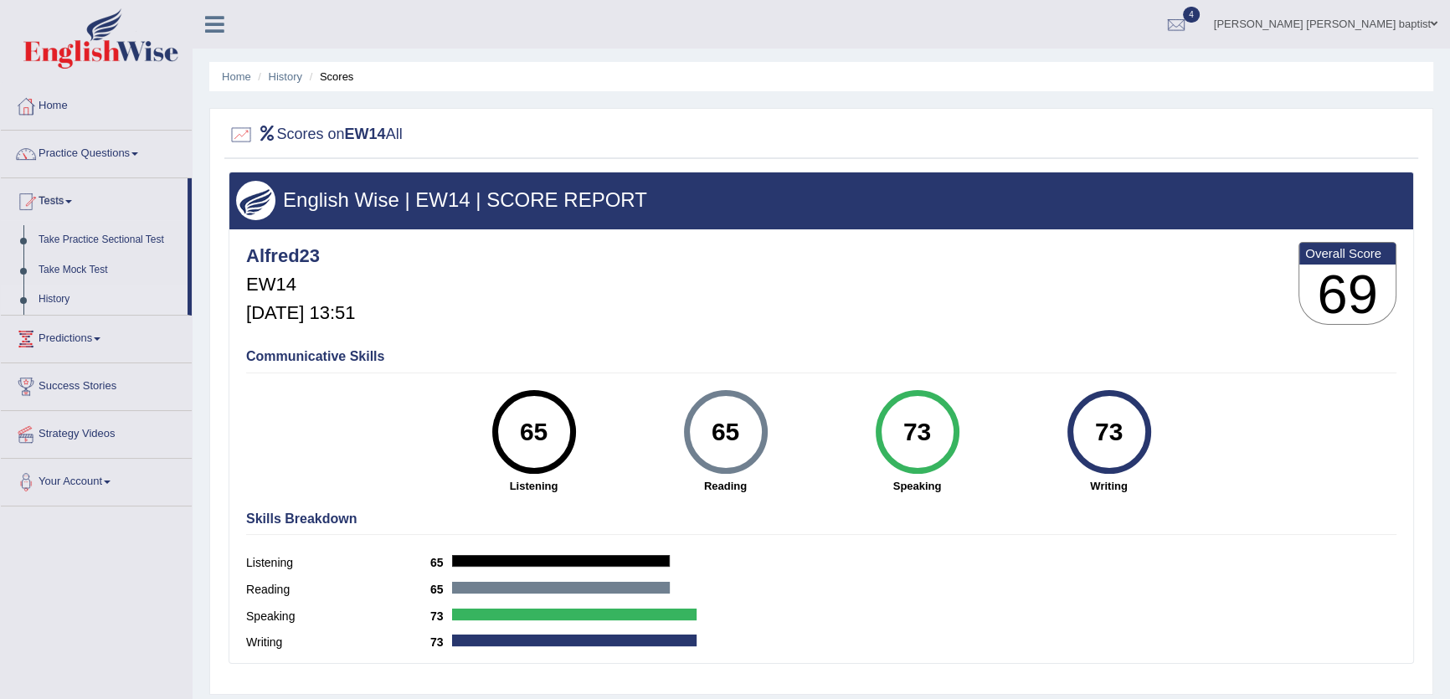 The width and height of the screenshot is (1450, 699). What do you see at coordinates (533, 486) in the screenshot?
I see `strong: Listening` at bounding box center [533, 486].